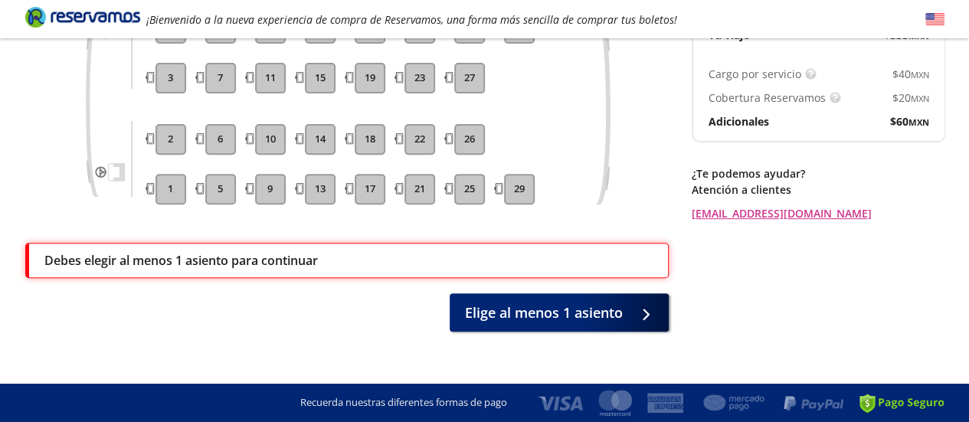 Image resolution: width=969 pixels, height=422 pixels. I want to click on button: 18, so click(370, 139).